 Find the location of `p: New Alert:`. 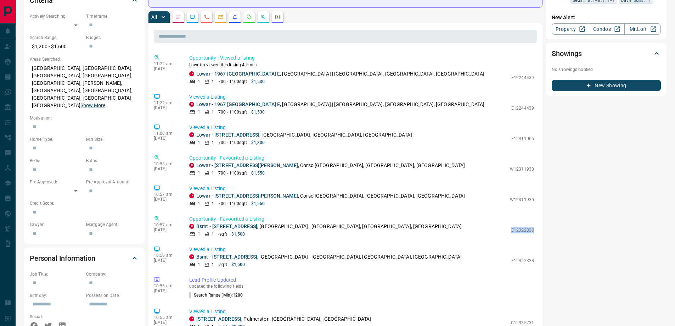

p: New Alert: is located at coordinates (606, 17).